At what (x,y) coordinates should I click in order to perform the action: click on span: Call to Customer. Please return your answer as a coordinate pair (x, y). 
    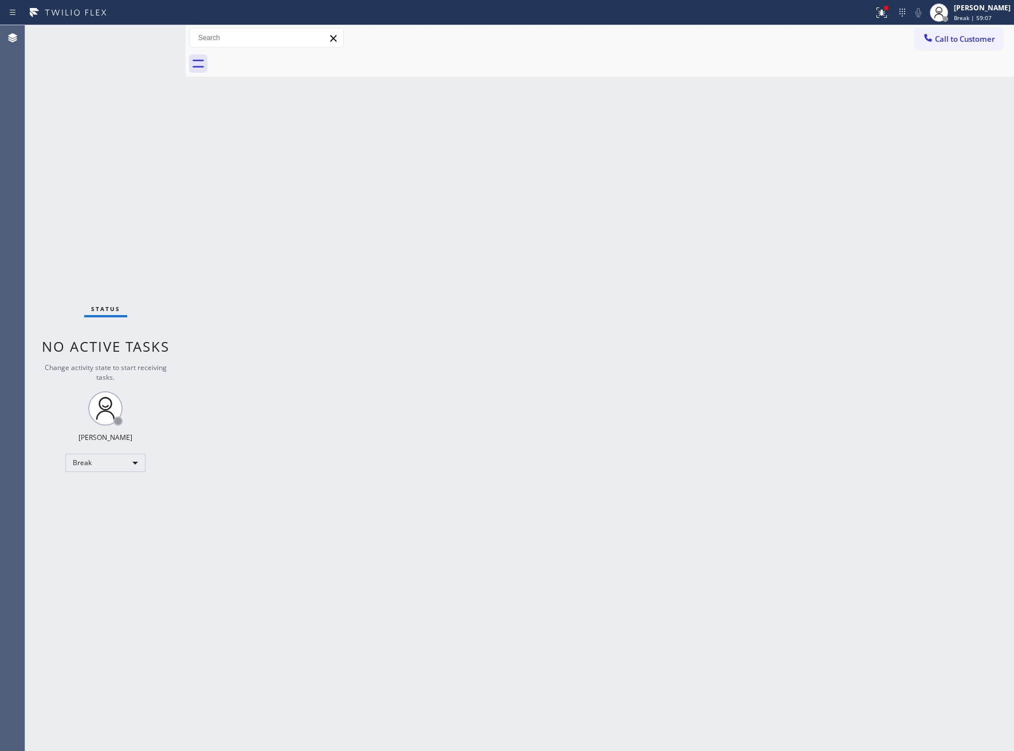
    Looking at the image, I should click on (965, 39).